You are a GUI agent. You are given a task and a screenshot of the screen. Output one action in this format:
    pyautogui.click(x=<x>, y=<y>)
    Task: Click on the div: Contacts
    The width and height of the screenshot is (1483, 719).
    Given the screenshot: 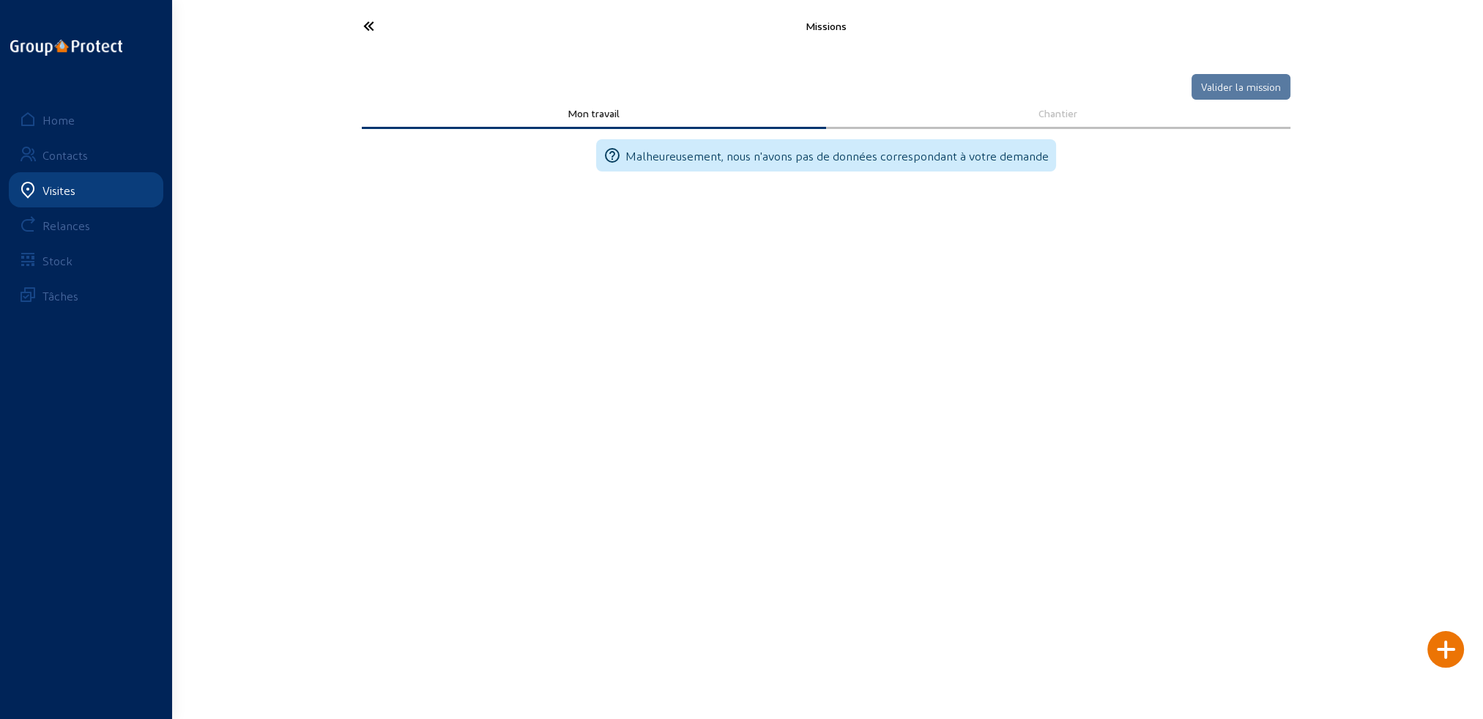 What is the action you would take?
    pyautogui.click(x=65, y=155)
    